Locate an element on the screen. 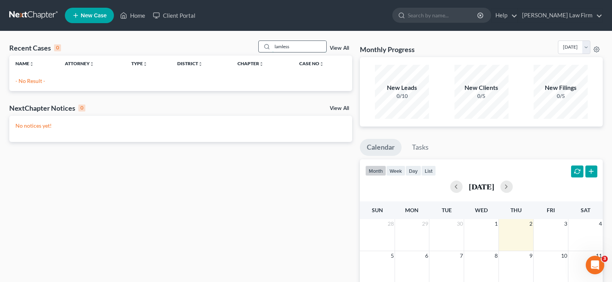  button: week is located at coordinates (396, 171).